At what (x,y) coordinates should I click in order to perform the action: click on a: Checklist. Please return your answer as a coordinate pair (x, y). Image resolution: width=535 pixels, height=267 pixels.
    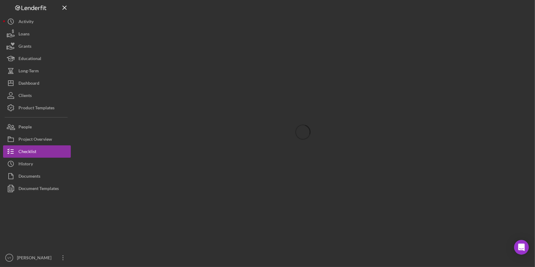
    Looking at the image, I should click on (37, 151).